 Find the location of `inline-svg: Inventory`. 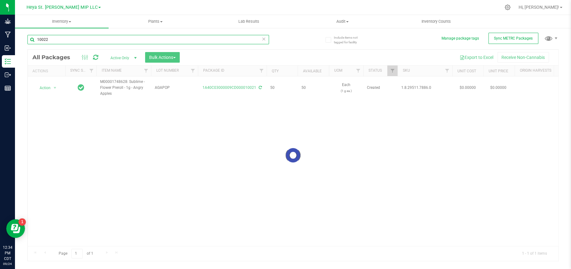

inline-svg: Inventory is located at coordinates (8, 61).